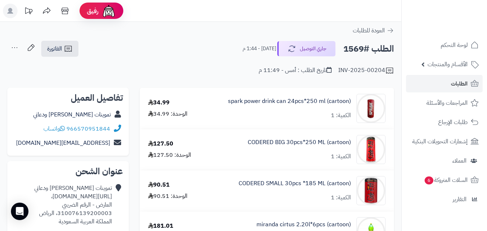 This screenshot has height=231, width=487. I want to click on div: 127.50, so click(160, 144).